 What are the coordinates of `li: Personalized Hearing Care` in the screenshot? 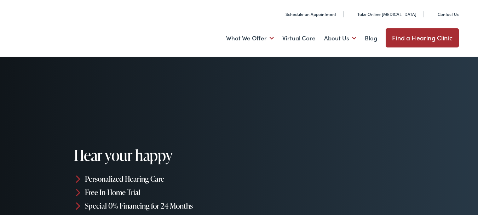 It's located at (157, 179).